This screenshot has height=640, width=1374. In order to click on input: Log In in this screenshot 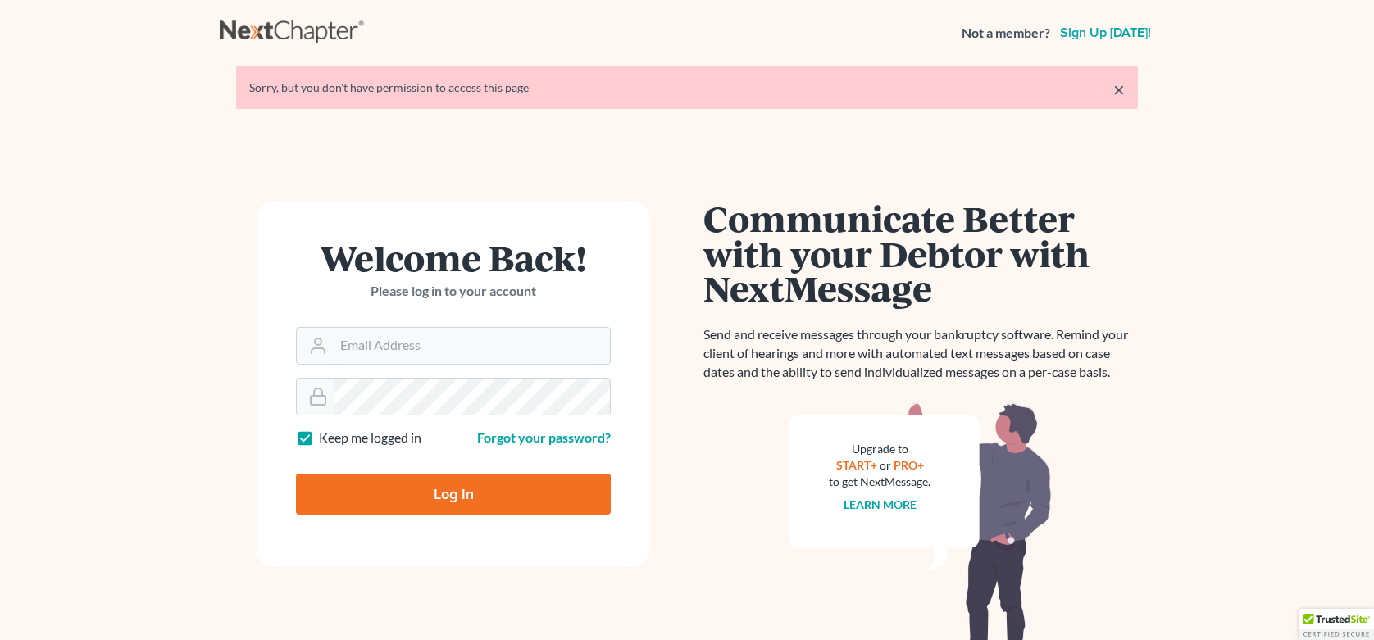, I will do `click(453, 494)`.